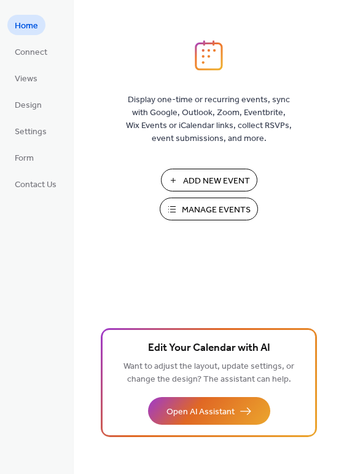 The width and height of the screenshot is (344, 474). Describe the element at coordinates (31, 132) in the screenshot. I see `span: Settings` at that location.